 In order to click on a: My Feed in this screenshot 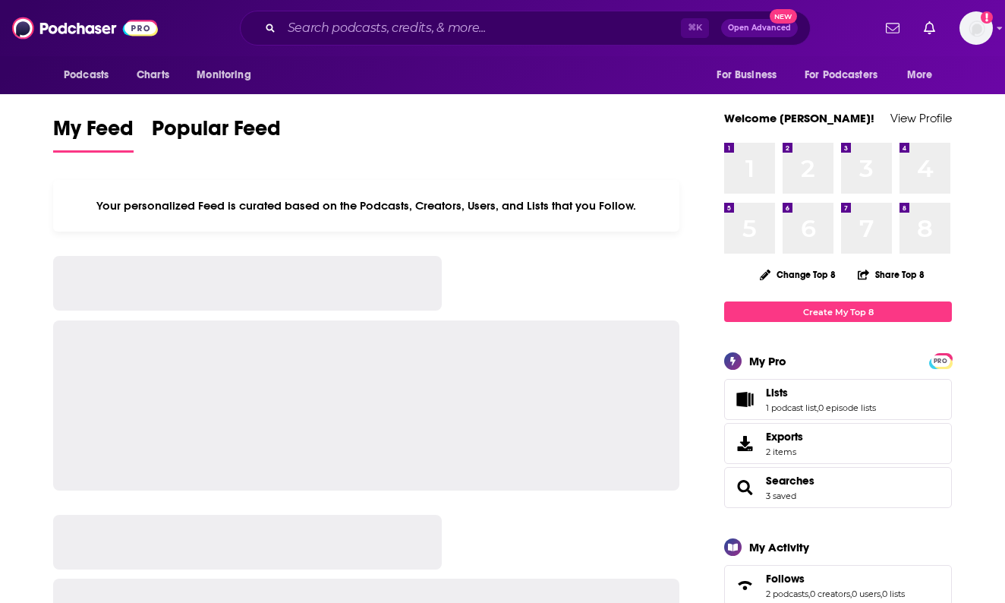, I will do `click(93, 134)`.